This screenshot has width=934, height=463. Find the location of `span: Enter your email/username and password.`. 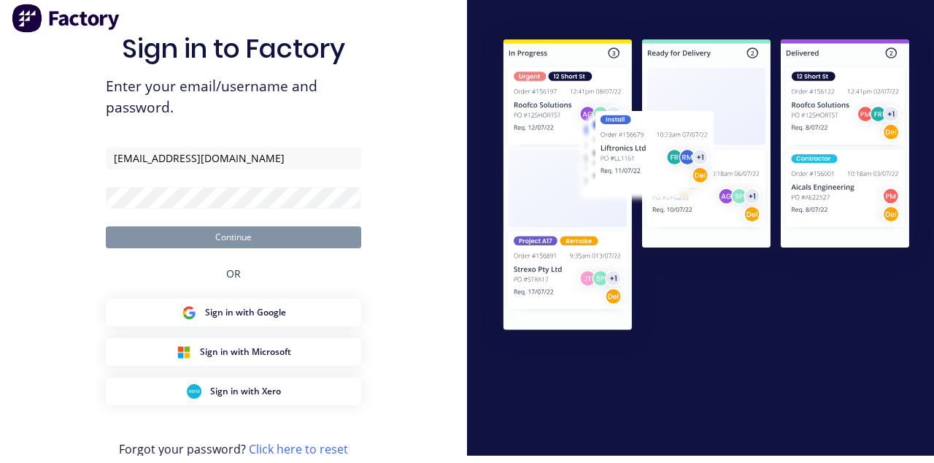

span: Enter your email/username and password. is located at coordinates (233, 105).